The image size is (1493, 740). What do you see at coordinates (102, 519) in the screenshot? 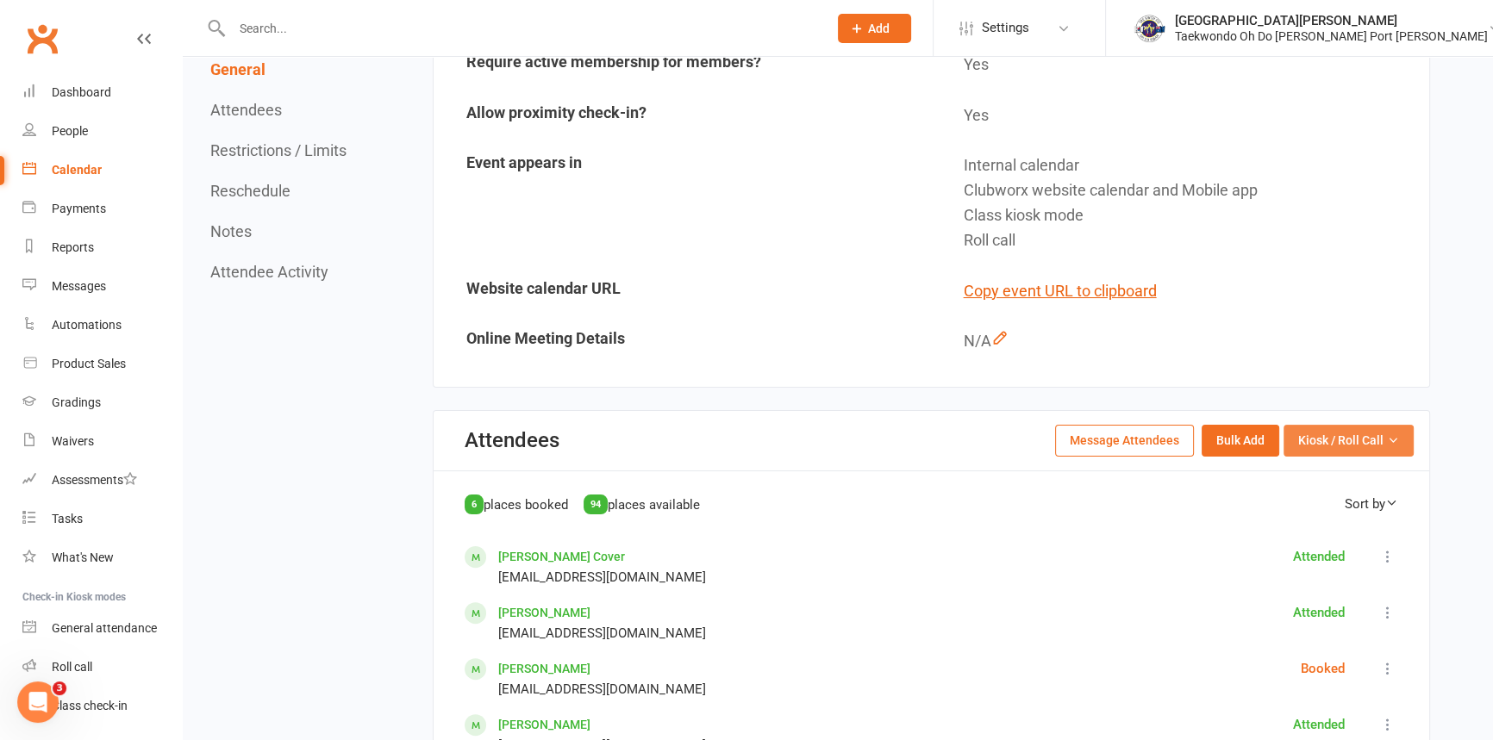
I see `a: Tasks` at bounding box center [102, 519].